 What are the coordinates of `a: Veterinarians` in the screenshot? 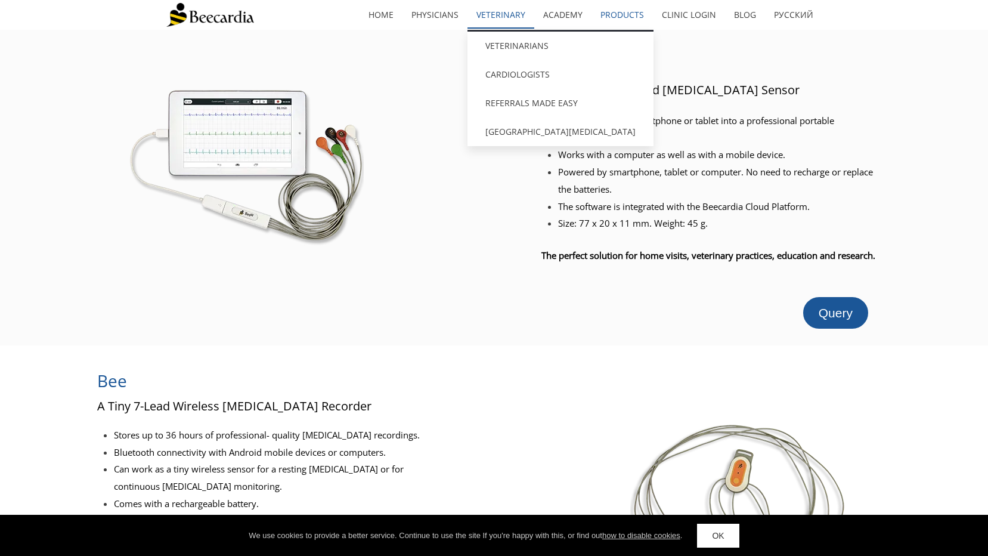 It's located at (561, 46).